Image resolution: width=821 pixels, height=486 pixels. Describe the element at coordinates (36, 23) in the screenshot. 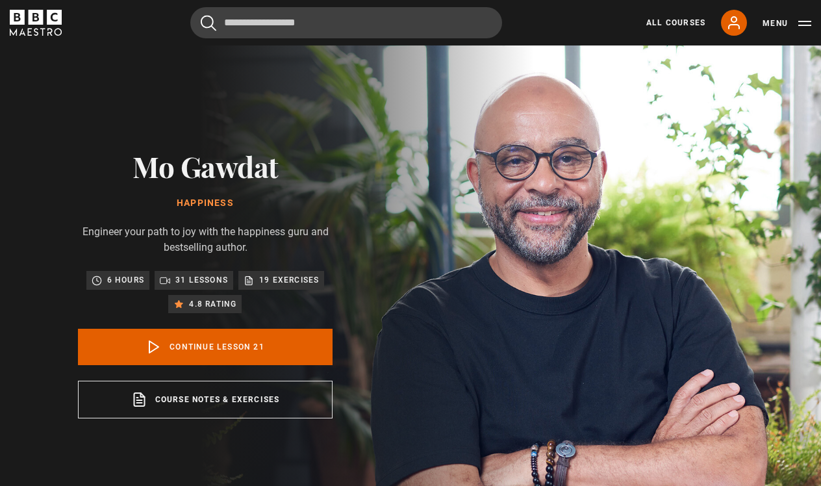

I see `svg: BBC Maestro` at that location.